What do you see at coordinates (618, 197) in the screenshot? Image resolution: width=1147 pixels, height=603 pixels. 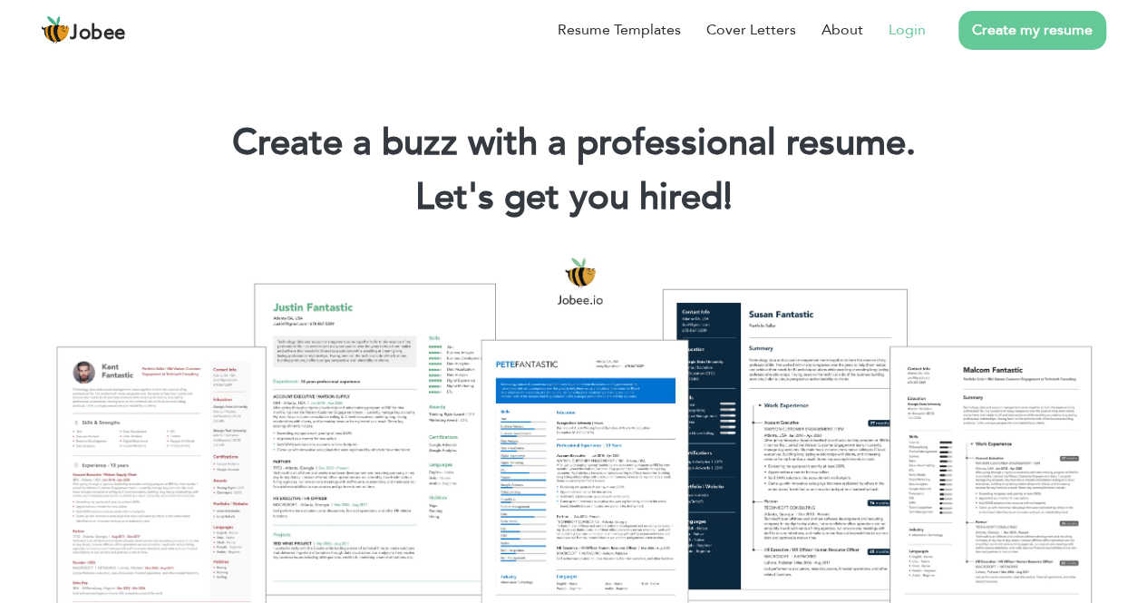 I see `span: get you hired!` at bounding box center [618, 197].